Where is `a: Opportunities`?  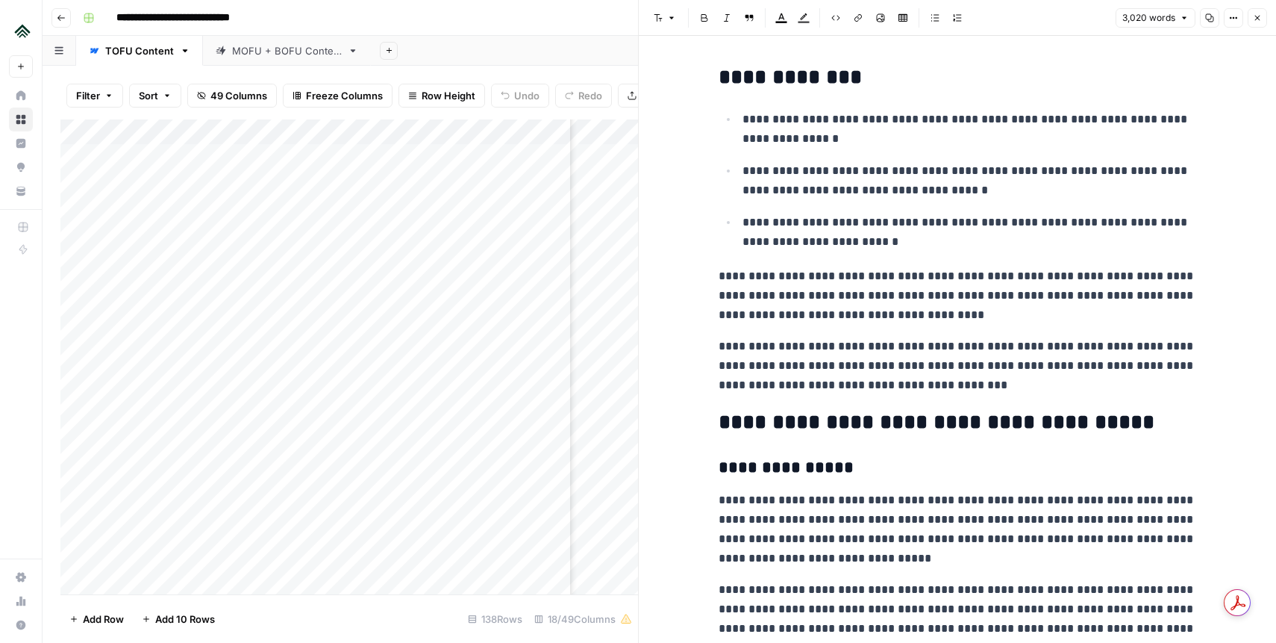
a: Opportunities is located at coordinates (21, 167).